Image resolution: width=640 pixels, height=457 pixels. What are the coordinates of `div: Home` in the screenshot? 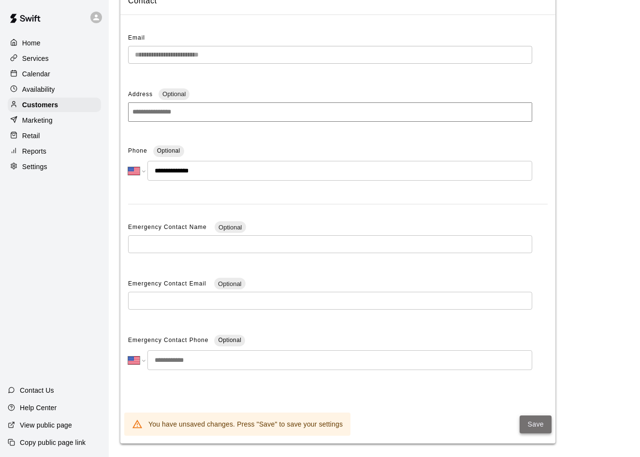 It's located at (54, 43).